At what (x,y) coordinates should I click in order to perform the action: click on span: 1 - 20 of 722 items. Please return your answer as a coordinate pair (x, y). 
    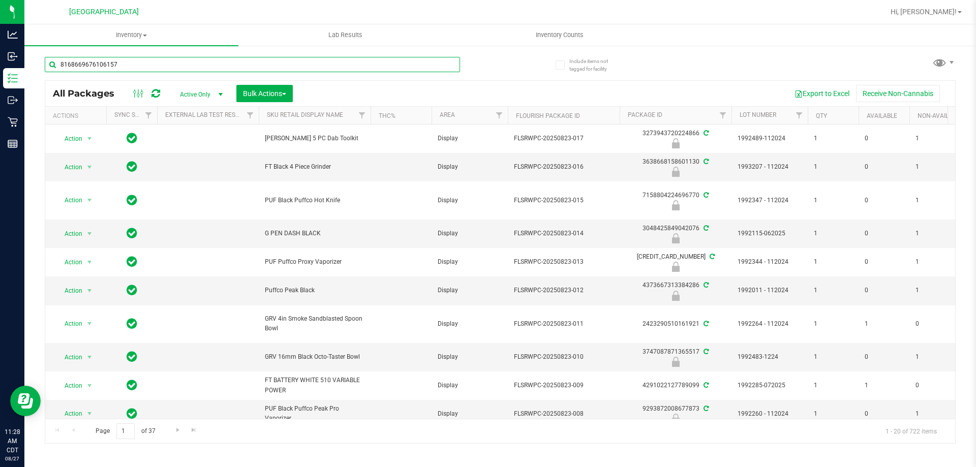
    Looking at the image, I should click on (911, 431).